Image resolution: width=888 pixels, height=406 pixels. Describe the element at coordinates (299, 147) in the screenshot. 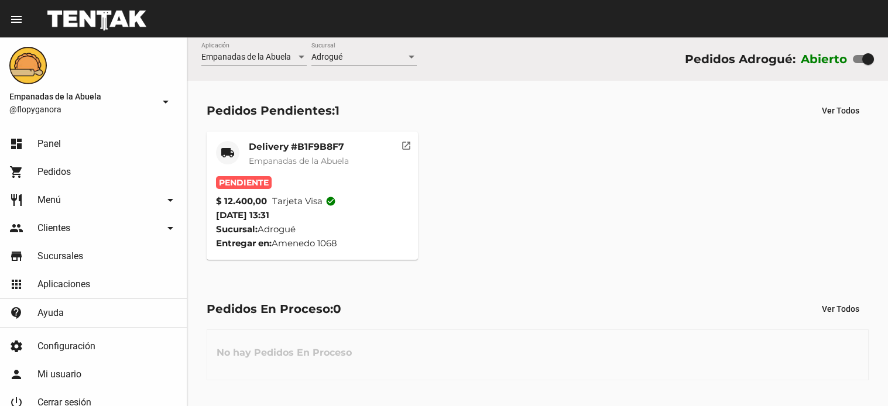

I see `mat-card-title: Delivery #B1F9B8F7` at that location.